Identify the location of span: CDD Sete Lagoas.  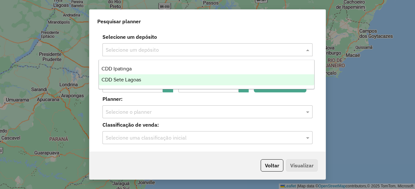
(121, 80).